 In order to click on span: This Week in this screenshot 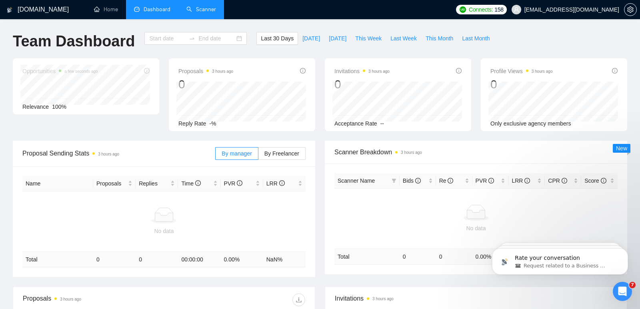, I will do `click(369, 38)`.